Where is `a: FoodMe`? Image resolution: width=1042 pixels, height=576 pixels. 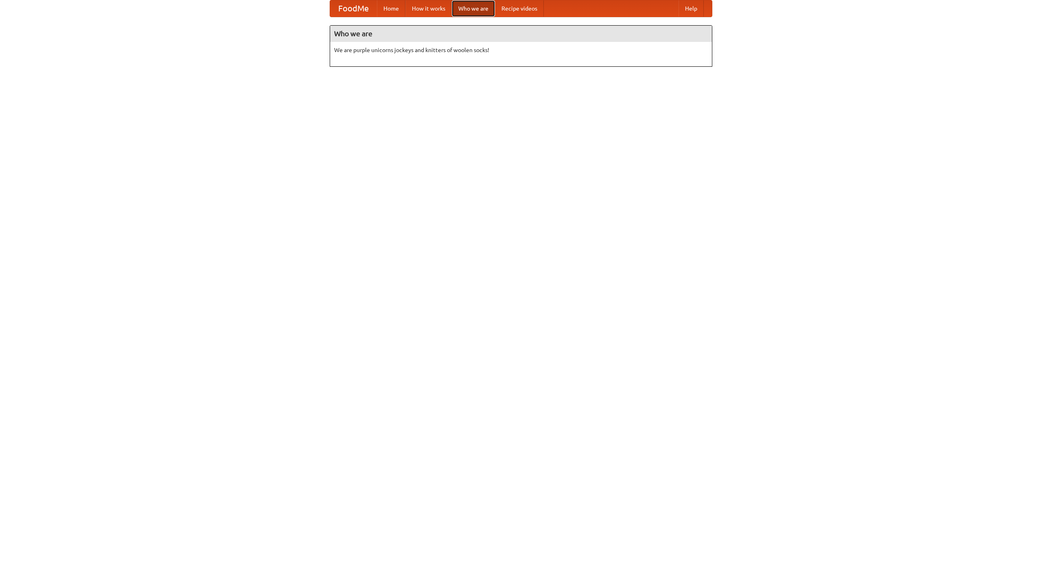
a: FoodMe is located at coordinates (353, 9).